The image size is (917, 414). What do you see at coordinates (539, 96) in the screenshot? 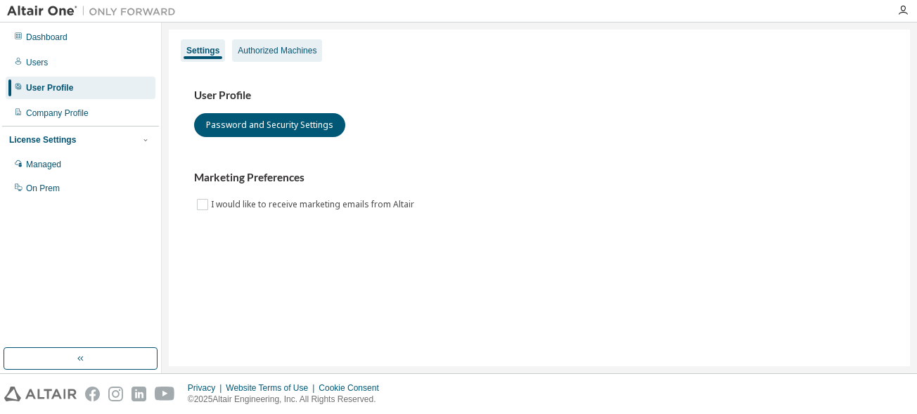
I see `h3: User Profile` at bounding box center [539, 96].